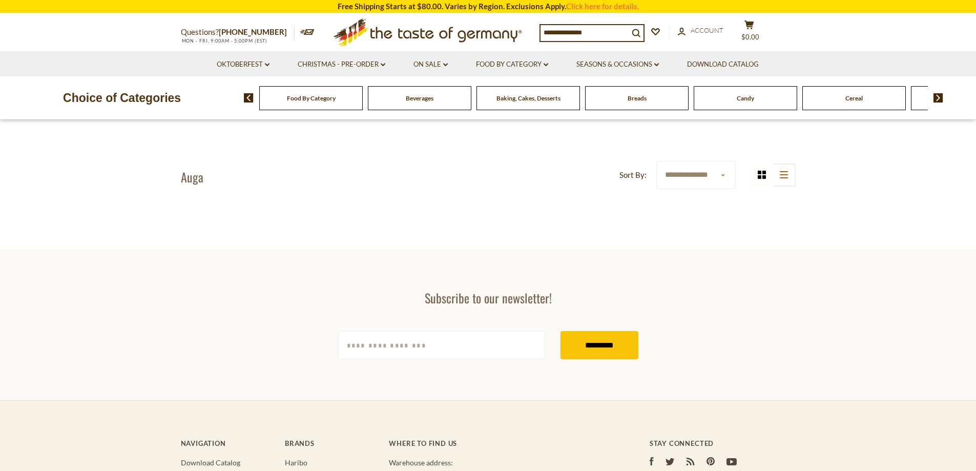 The width and height of the screenshot is (976, 471). Describe the element at coordinates (633, 175) in the screenshot. I see `label: Sort By:` at that location.